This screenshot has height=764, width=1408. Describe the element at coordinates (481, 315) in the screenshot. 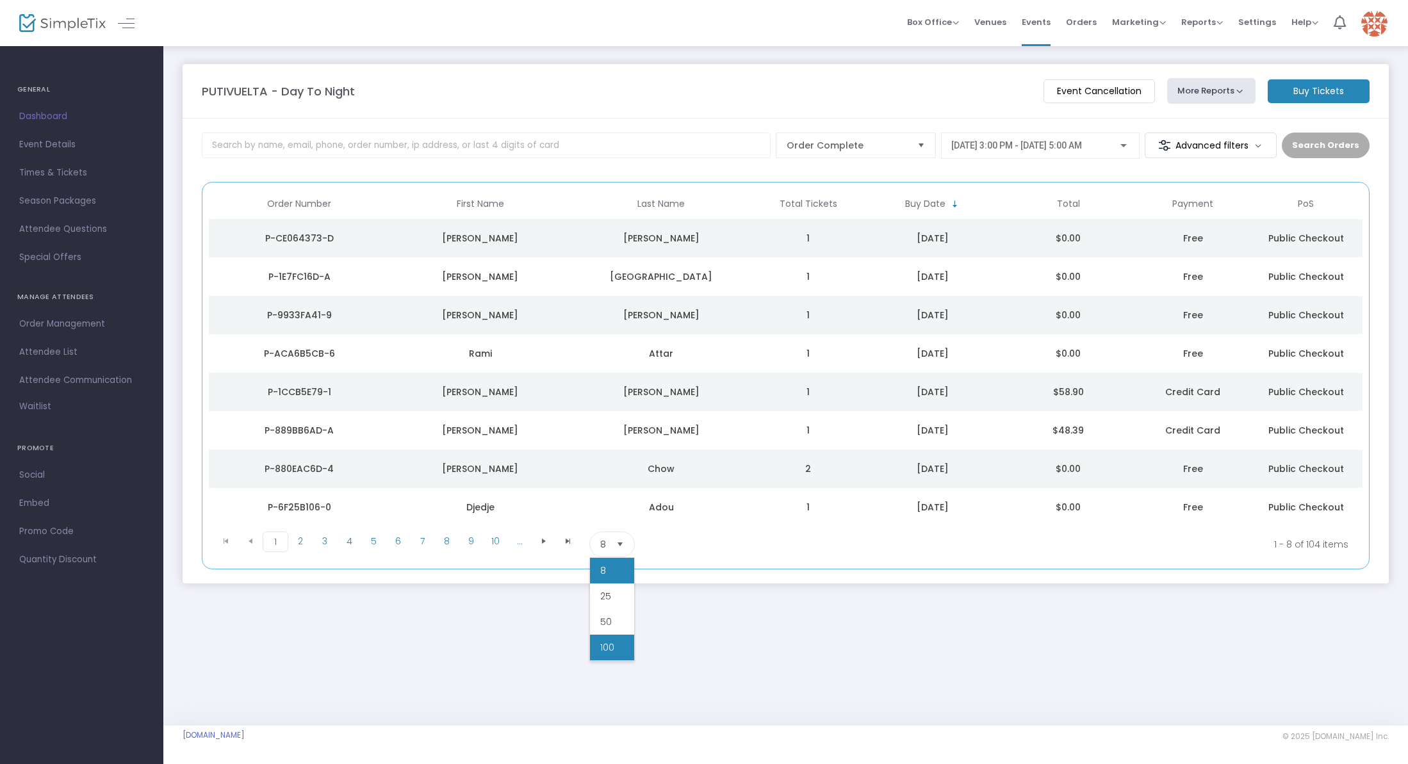

I see `div: Ryan` at that location.